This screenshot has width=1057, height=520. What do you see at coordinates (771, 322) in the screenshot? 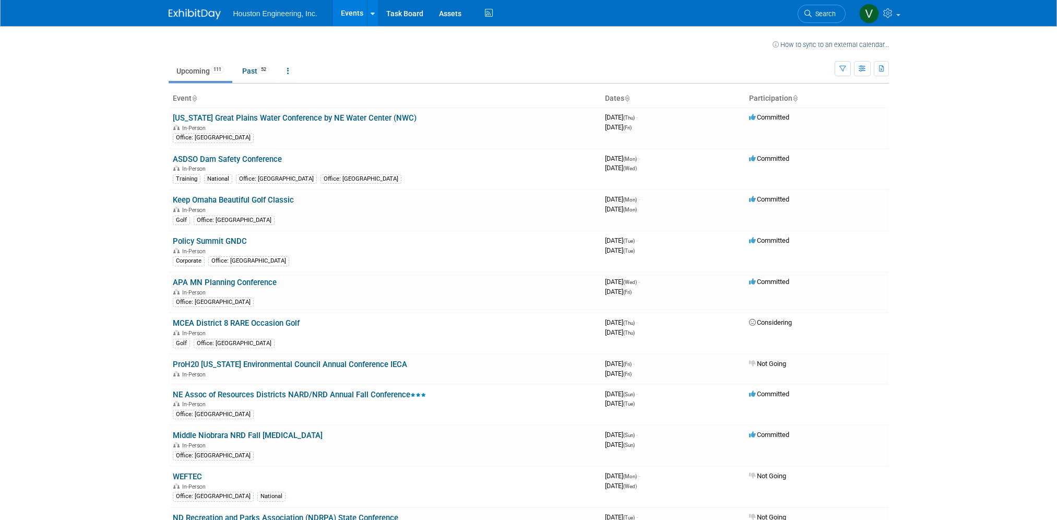
I see `span: Considering` at bounding box center [771, 322].